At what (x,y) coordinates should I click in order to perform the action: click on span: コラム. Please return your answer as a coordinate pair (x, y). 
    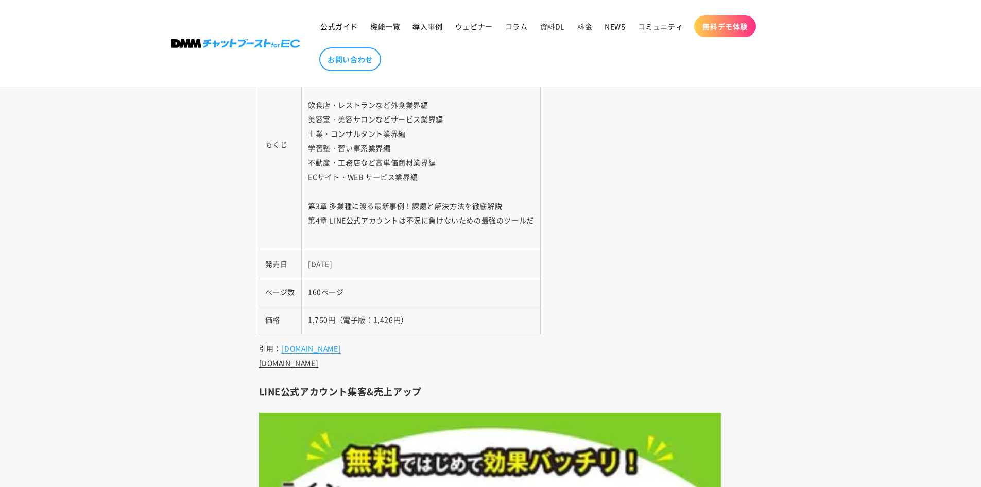
    Looking at the image, I should click on (517, 26).